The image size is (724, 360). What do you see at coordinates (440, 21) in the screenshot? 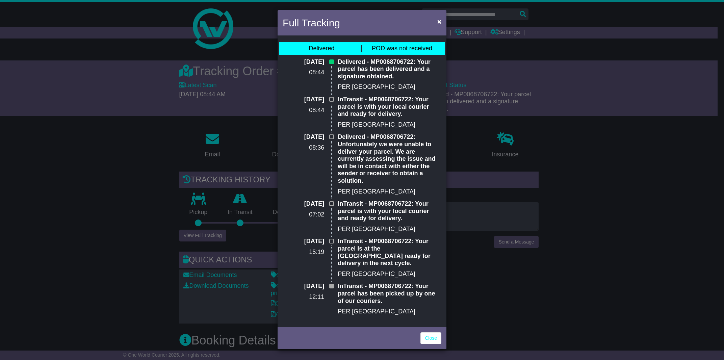
I see `button: Close` at bounding box center [440, 21].